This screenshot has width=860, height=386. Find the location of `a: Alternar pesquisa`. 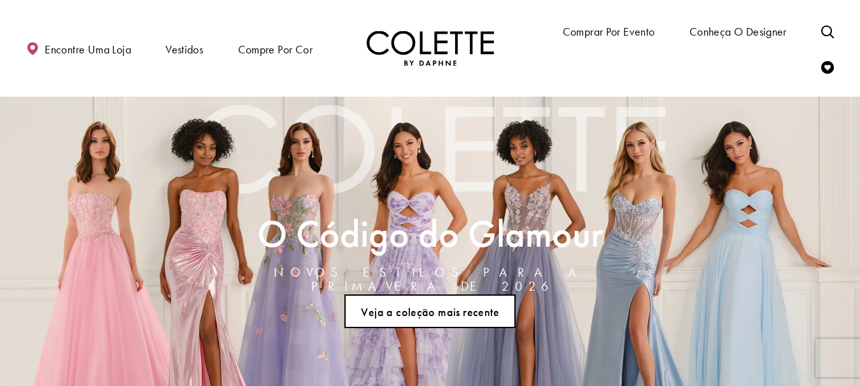

a: Alternar pesquisa is located at coordinates (827, 31).